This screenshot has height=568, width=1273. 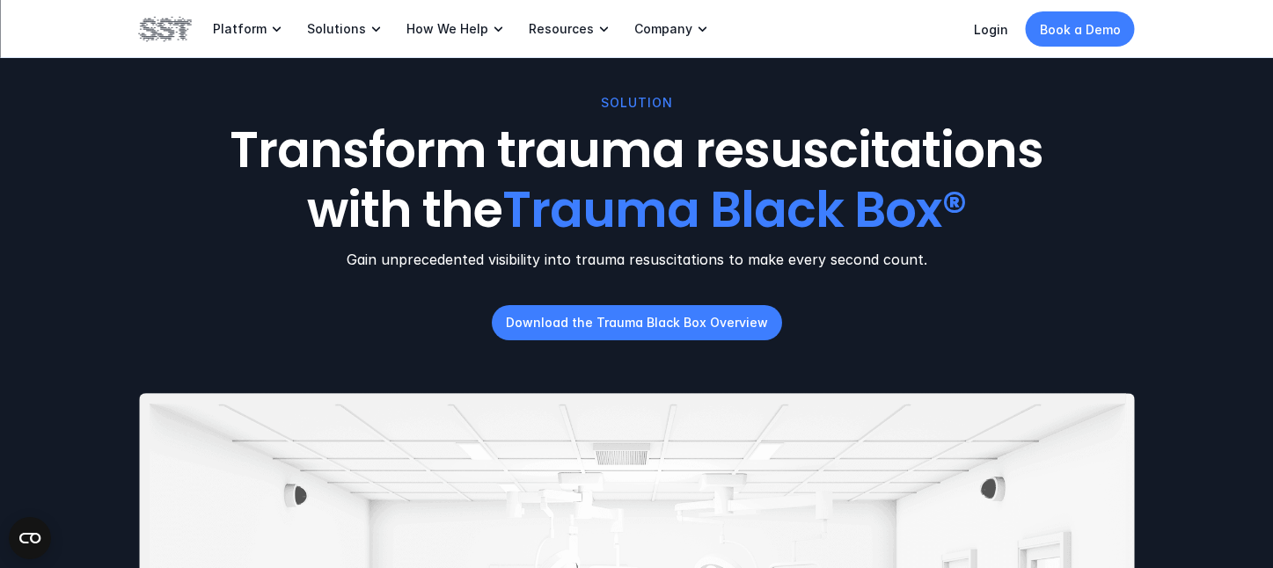 I want to click on span: Trauma Black Box®, so click(x=733, y=210).